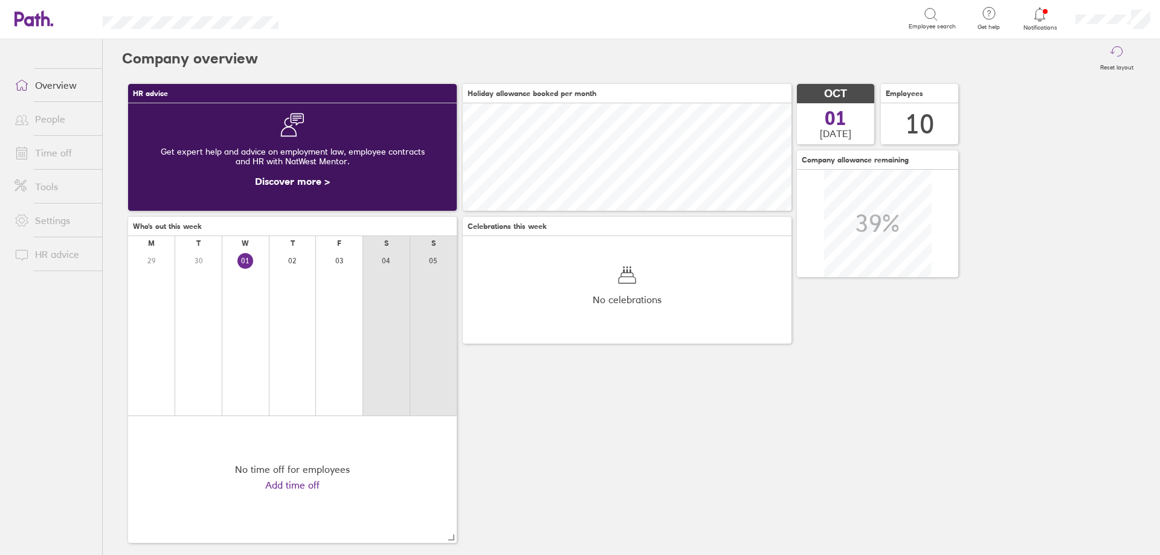 The image size is (1160, 555). Describe the element at coordinates (339, 244) in the screenshot. I see `div: F` at that location.